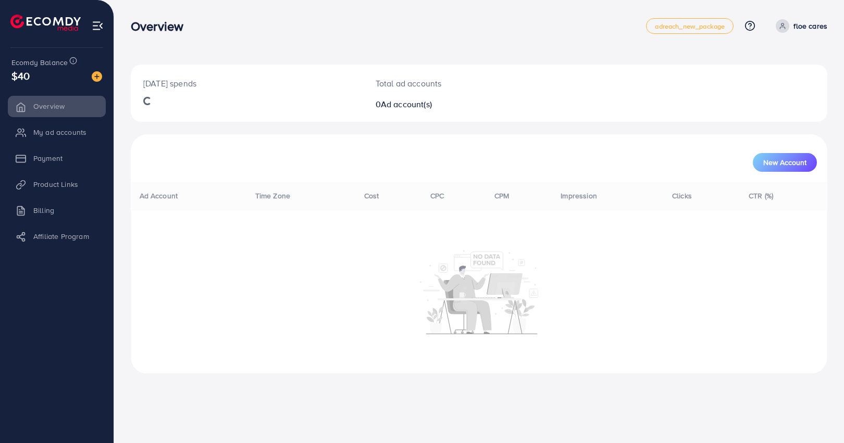 This screenshot has width=844, height=443. I want to click on img: menu, so click(97, 26).